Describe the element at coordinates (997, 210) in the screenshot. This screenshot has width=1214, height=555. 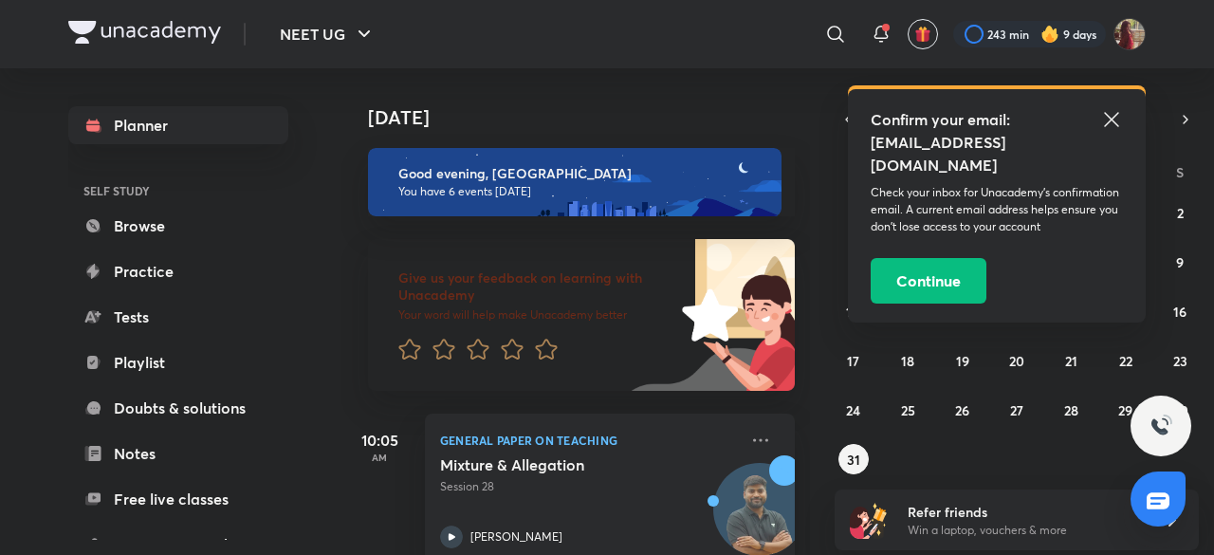
I see `p: Check your inbox for Unacademy’s confirmation email. A current email address helps ensure you don...` at that location.